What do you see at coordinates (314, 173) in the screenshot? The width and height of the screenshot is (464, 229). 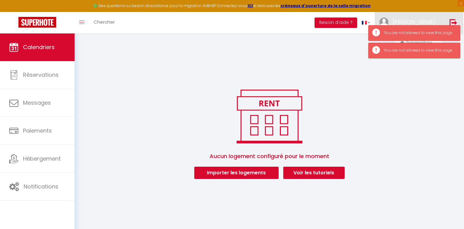 I see `a: Voir les tutoriels` at bounding box center [314, 173].